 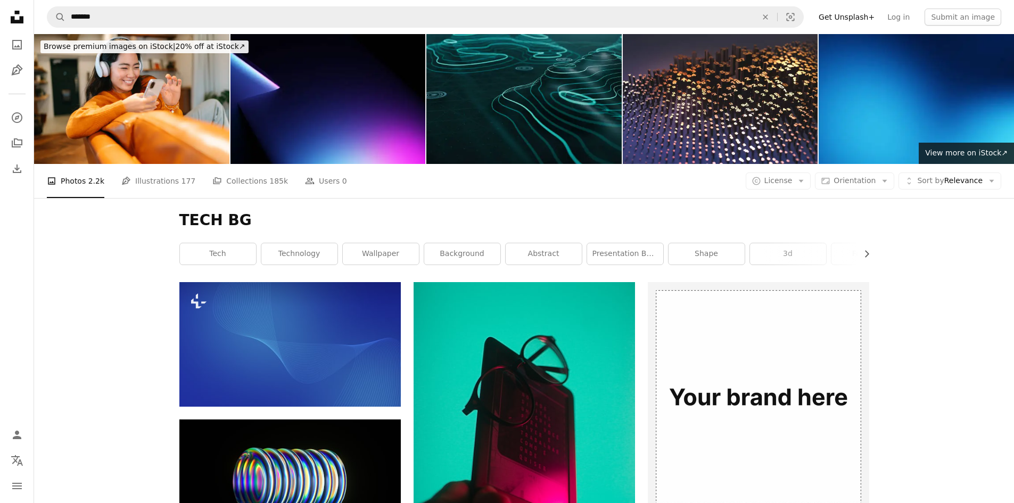 What do you see at coordinates (278, 181) in the screenshot?
I see `span: 185k` at bounding box center [278, 181].